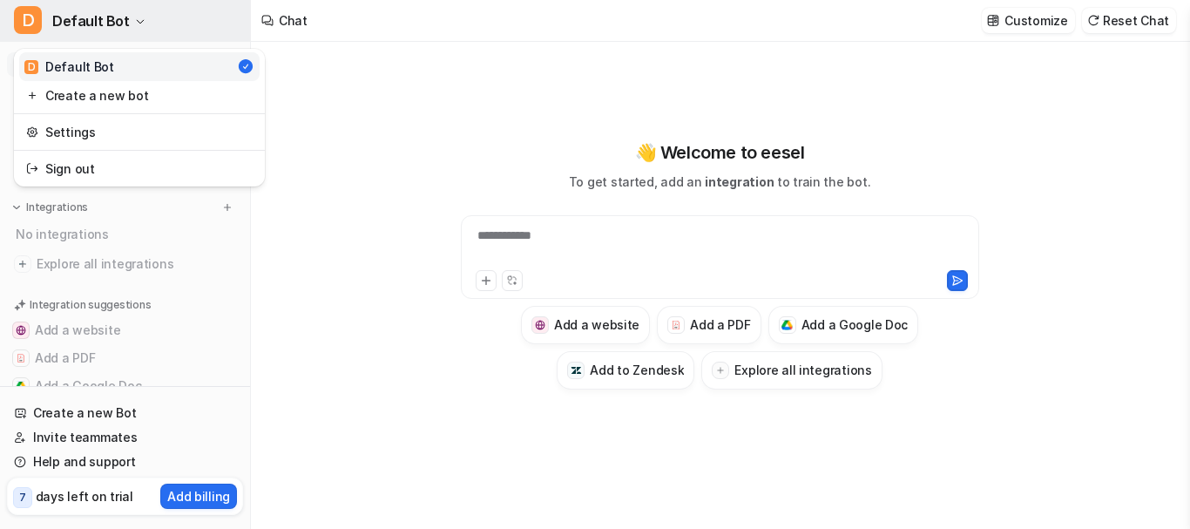  What do you see at coordinates (139, 118) in the screenshot?
I see `div: DDefault Bot` at bounding box center [139, 118].